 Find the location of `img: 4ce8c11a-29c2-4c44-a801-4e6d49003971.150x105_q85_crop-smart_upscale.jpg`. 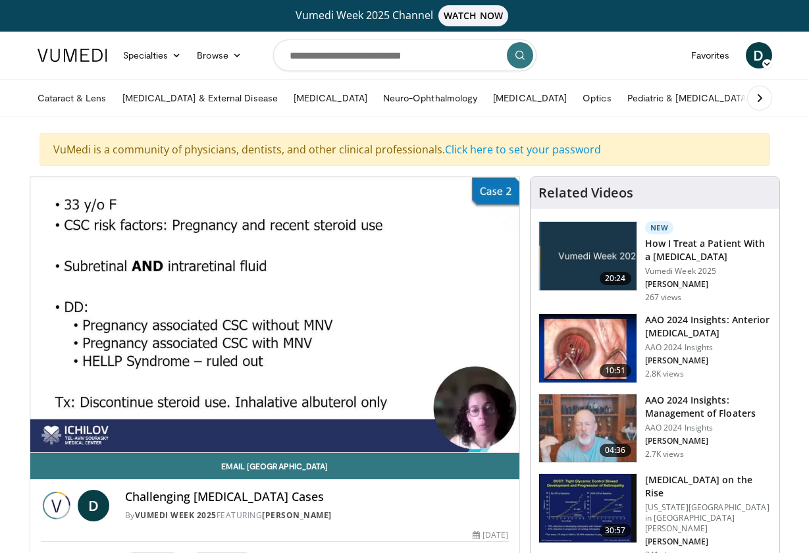

img: 4ce8c11a-29c2-4c44-a801-4e6d49003971.150x105_q85_crop-smart_upscale.jpg is located at coordinates (588, 508).